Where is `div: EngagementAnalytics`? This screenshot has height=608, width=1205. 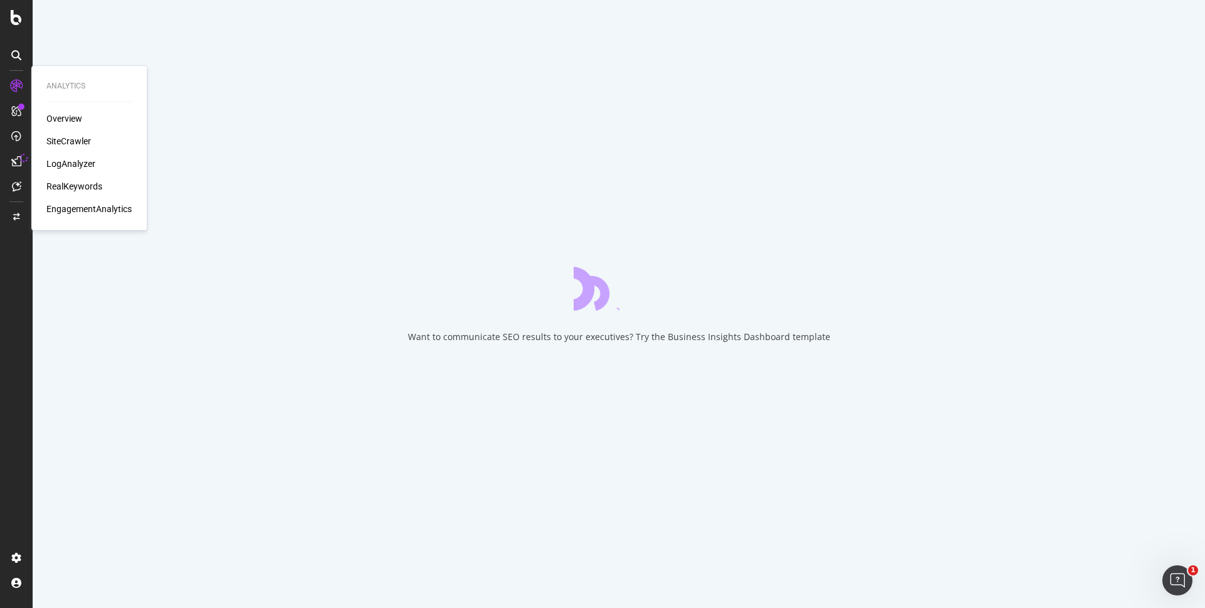 div: EngagementAnalytics is located at coordinates (89, 209).